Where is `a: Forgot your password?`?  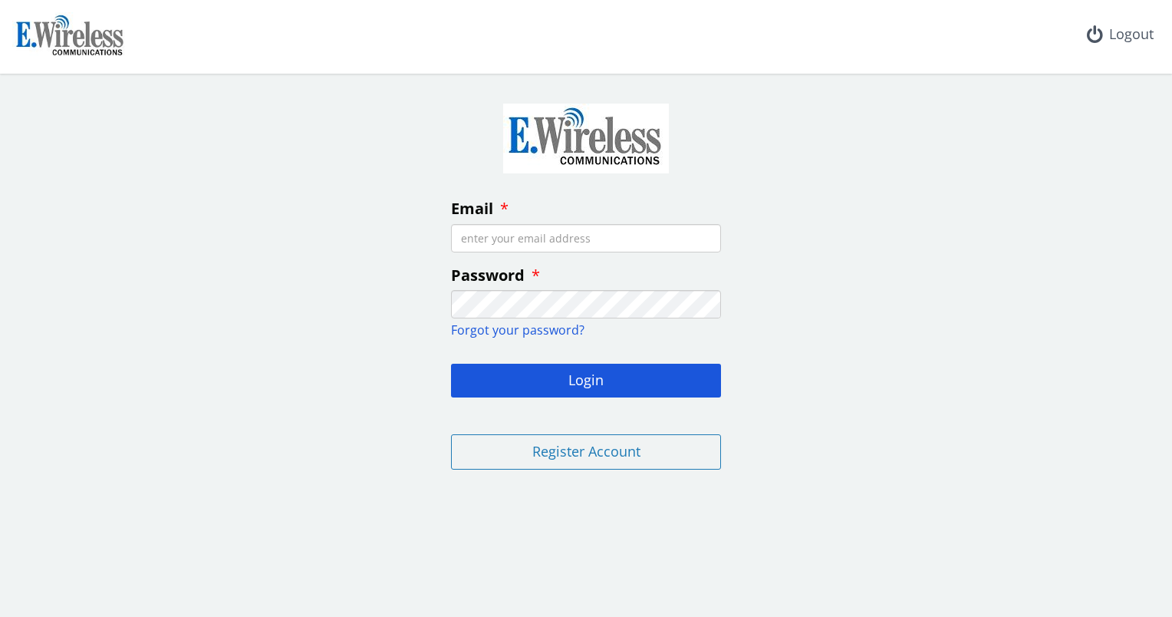
a: Forgot your password? is located at coordinates (518, 330).